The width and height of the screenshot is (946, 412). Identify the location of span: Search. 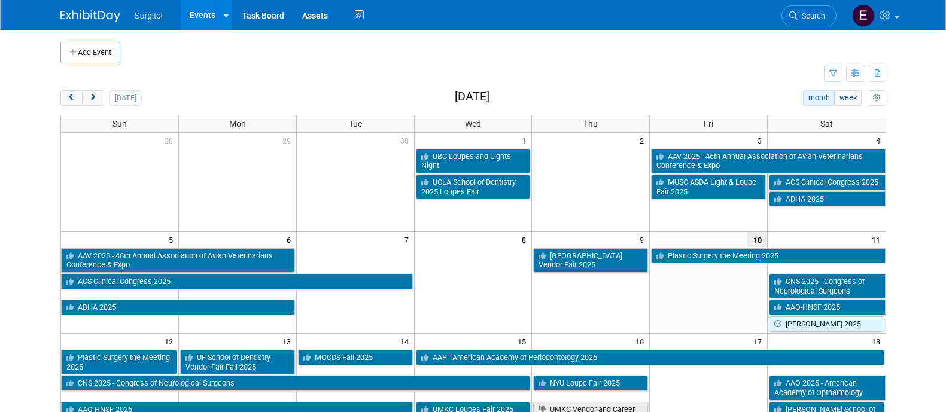
(811, 16).